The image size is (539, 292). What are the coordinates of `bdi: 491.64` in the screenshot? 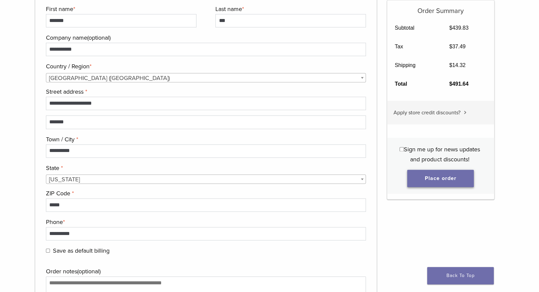 It's located at (459, 84).